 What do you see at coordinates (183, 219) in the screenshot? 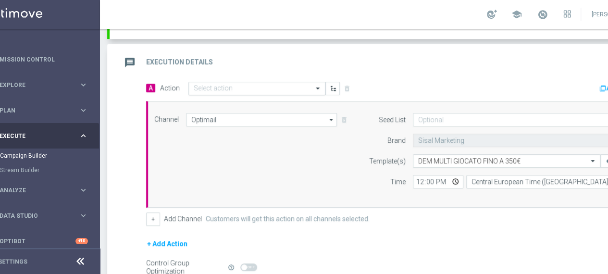
I see `label: Add Channel` at bounding box center [183, 219].